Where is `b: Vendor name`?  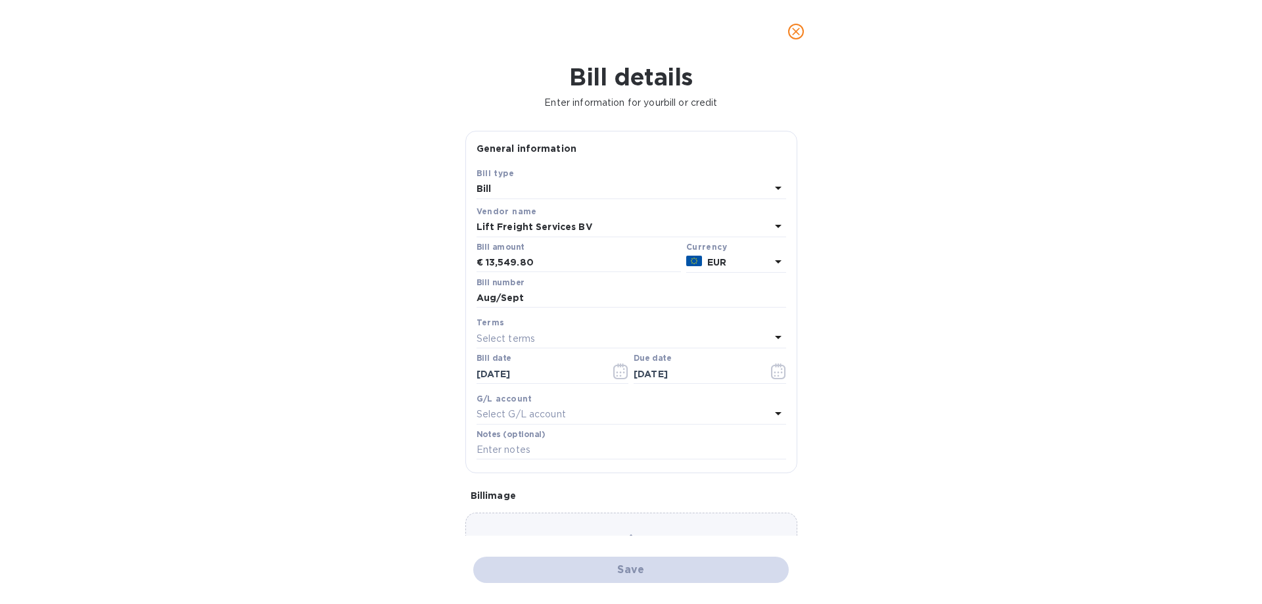 b: Vendor name is located at coordinates (507, 211).